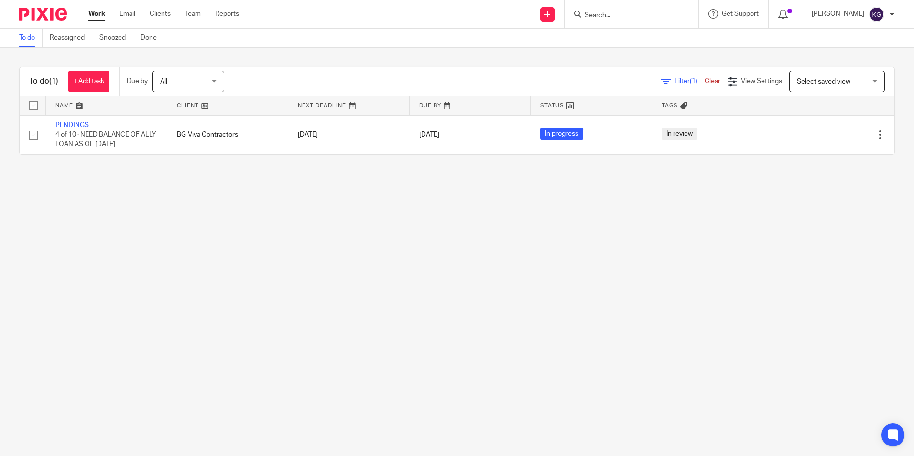 This screenshot has width=914, height=456. I want to click on a: + Add task, so click(88, 81).